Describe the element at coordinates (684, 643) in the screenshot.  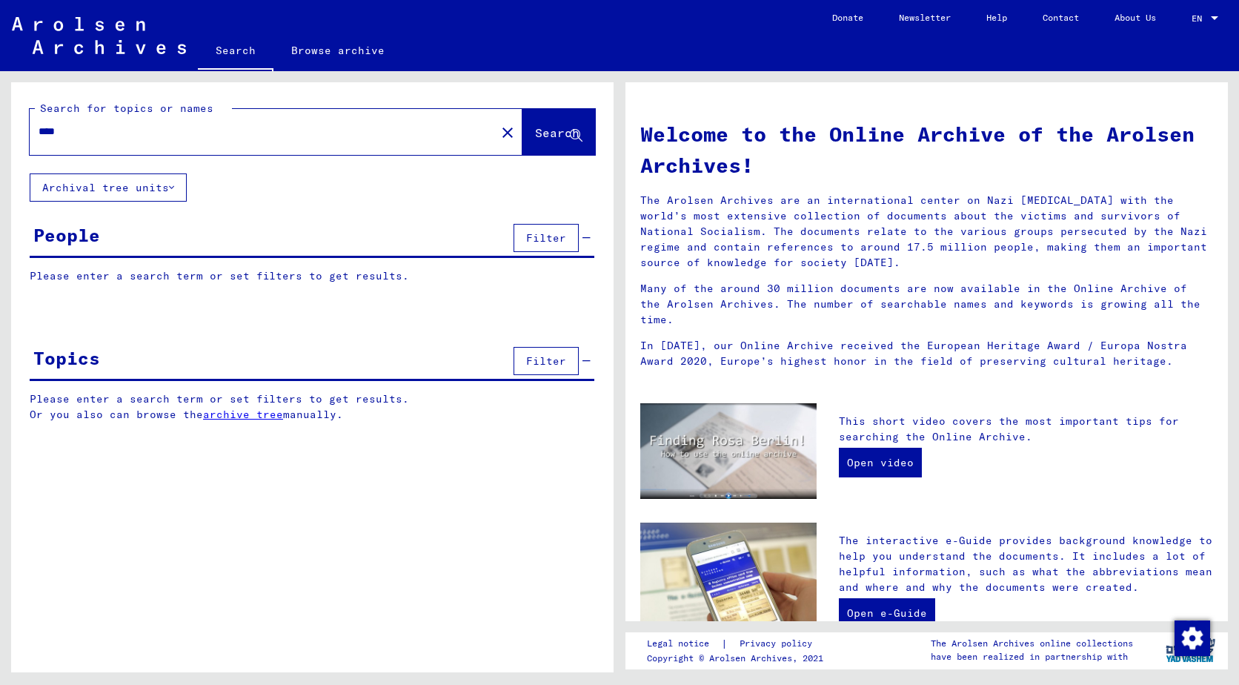
I see `a: Legal notice` at that location.